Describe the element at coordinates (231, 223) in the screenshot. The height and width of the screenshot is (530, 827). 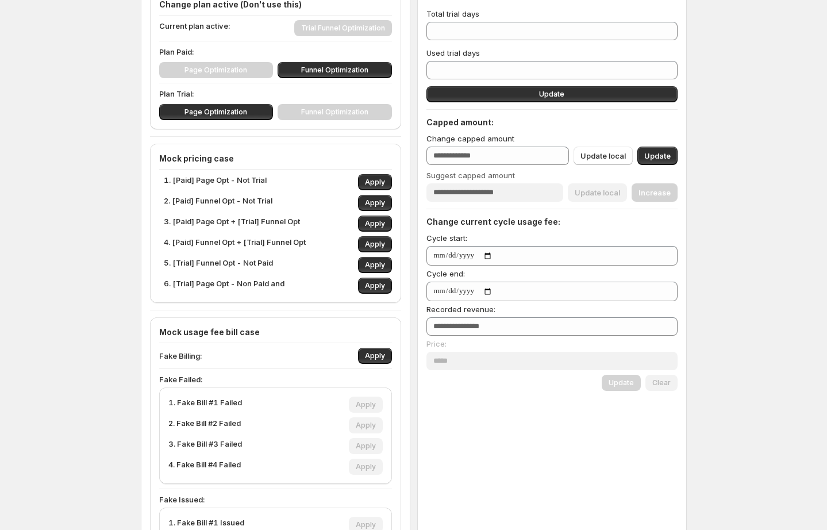
I see `p: 3. [Paid] Page Opt + [Trial] Funnel Opt` at that location.